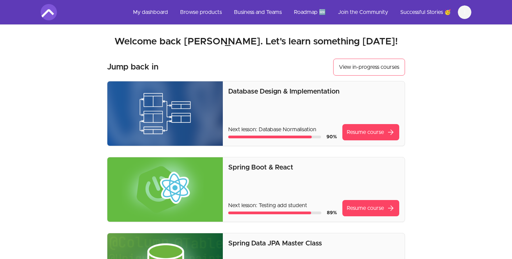 This screenshot has width=512, height=259. Describe the element at coordinates (283, 205) in the screenshot. I see `p: Next lesson: Testing add student` at that location.